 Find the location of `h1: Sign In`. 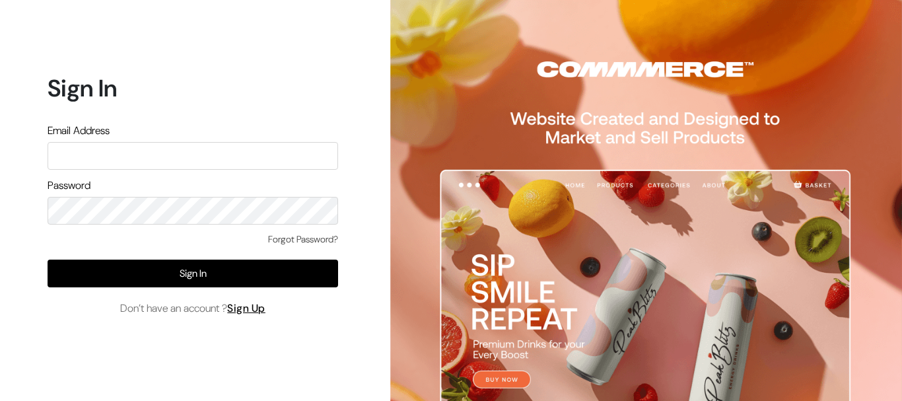

h1: Sign In is located at coordinates (193, 88).